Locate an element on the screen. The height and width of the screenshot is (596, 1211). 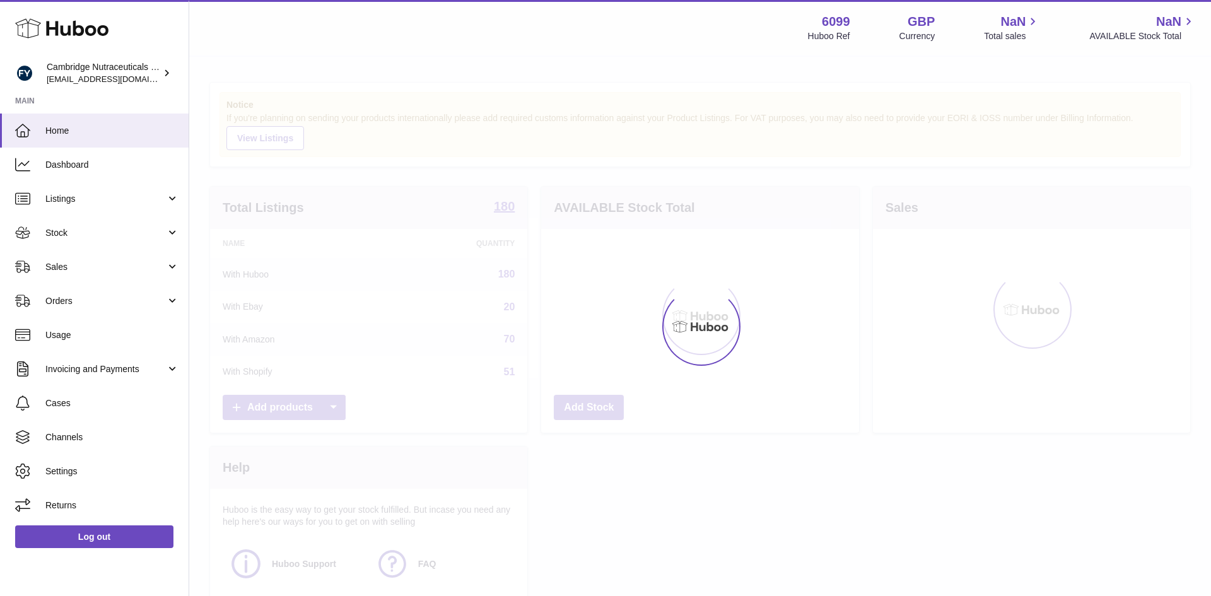
span: Dashboard is located at coordinates (112, 165).